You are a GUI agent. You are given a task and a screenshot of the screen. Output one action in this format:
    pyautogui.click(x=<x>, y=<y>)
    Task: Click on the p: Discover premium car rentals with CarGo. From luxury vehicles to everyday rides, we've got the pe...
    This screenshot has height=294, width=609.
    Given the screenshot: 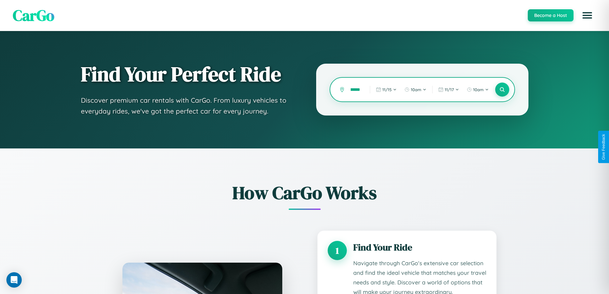 What is the action you would take?
    pyautogui.click(x=186, y=105)
    